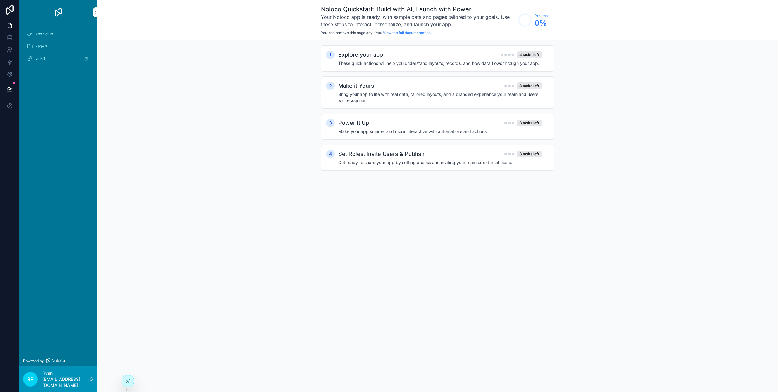 The height and width of the screenshot is (392, 778). I want to click on h1: Noloco Quickstart: Build with AI, Launch with Power, so click(418, 9).